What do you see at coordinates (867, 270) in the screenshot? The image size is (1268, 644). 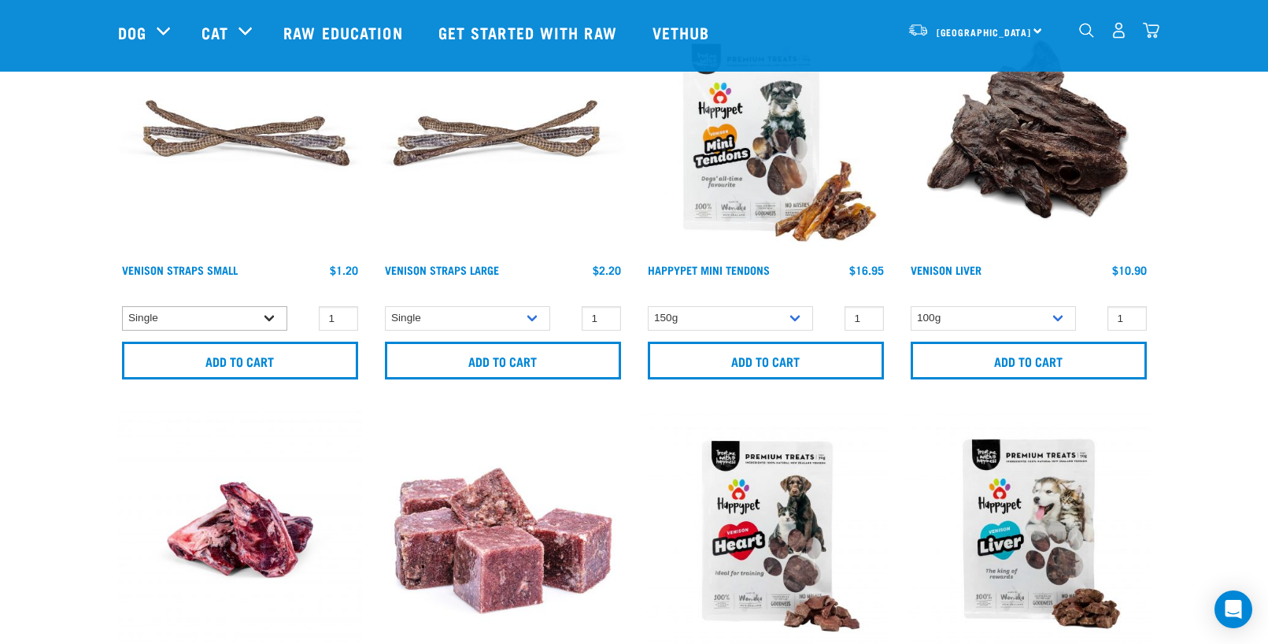 I see `div: $16.95` at bounding box center [867, 270].